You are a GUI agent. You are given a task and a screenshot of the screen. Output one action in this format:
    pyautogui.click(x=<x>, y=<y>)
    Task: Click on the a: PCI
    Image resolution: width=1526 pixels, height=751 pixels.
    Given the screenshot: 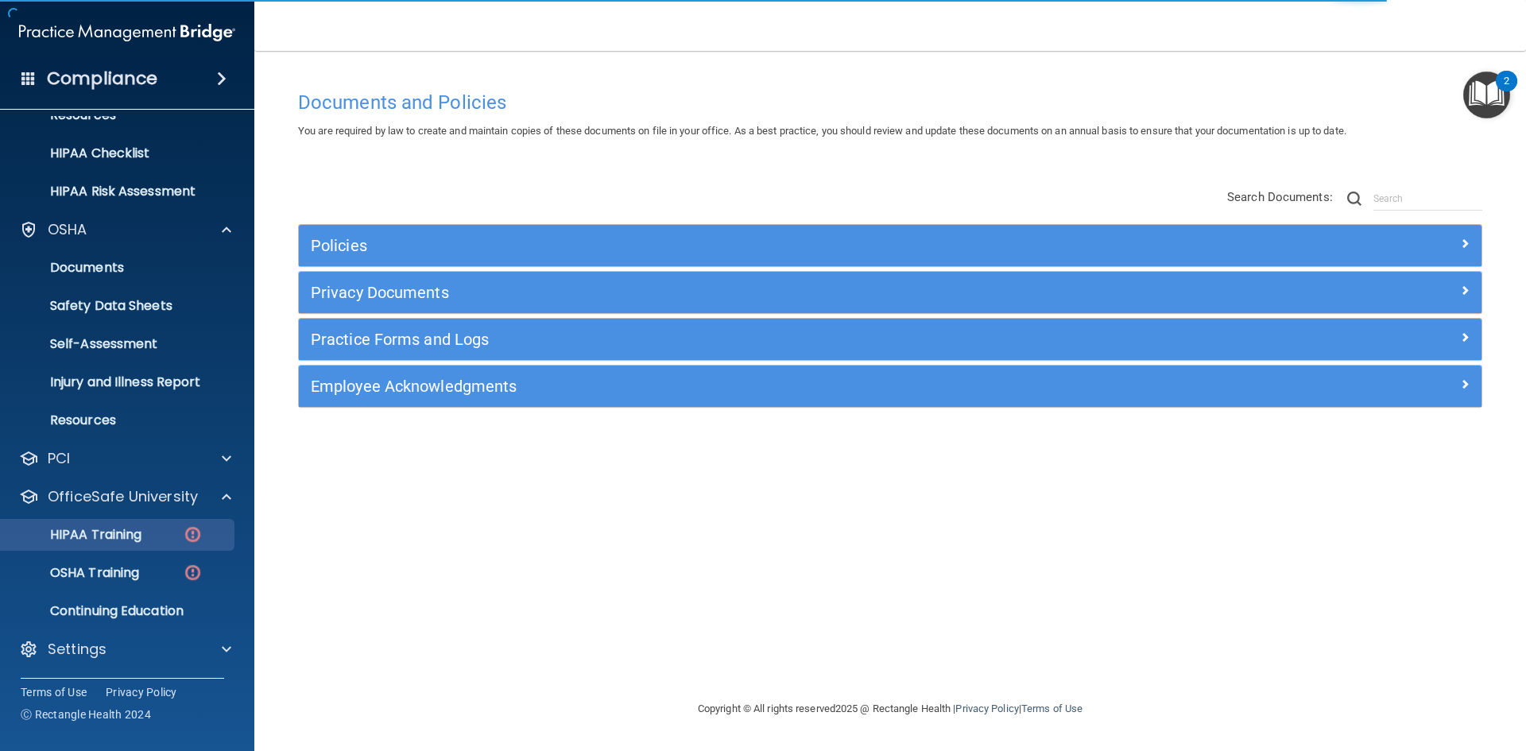 What is the action you would take?
    pyautogui.click(x=125, y=459)
    